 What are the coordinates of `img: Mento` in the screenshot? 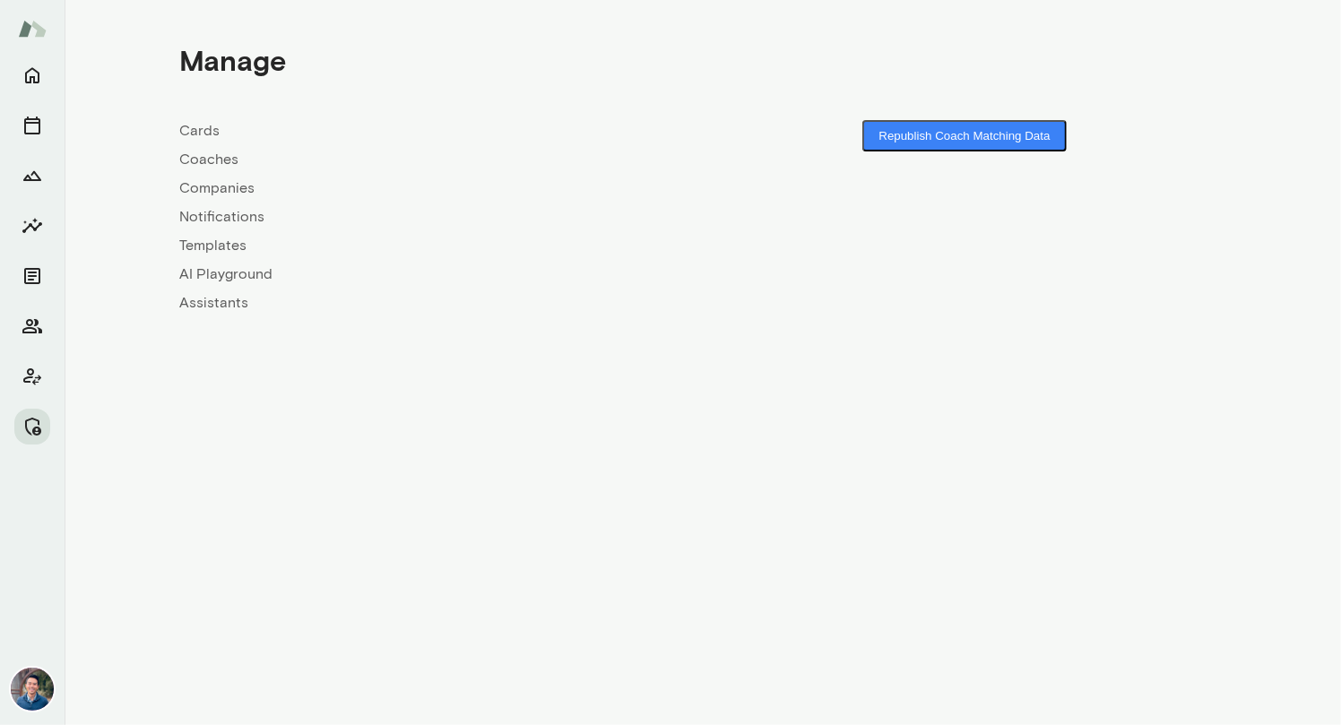 It's located at (32, 29).